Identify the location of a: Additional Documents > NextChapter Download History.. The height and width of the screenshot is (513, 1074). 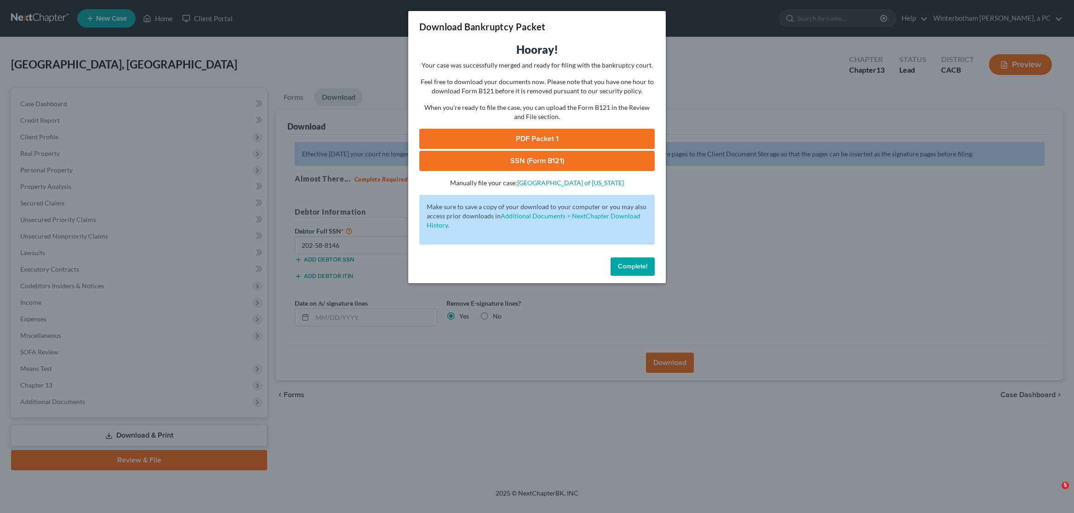
(533, 220).